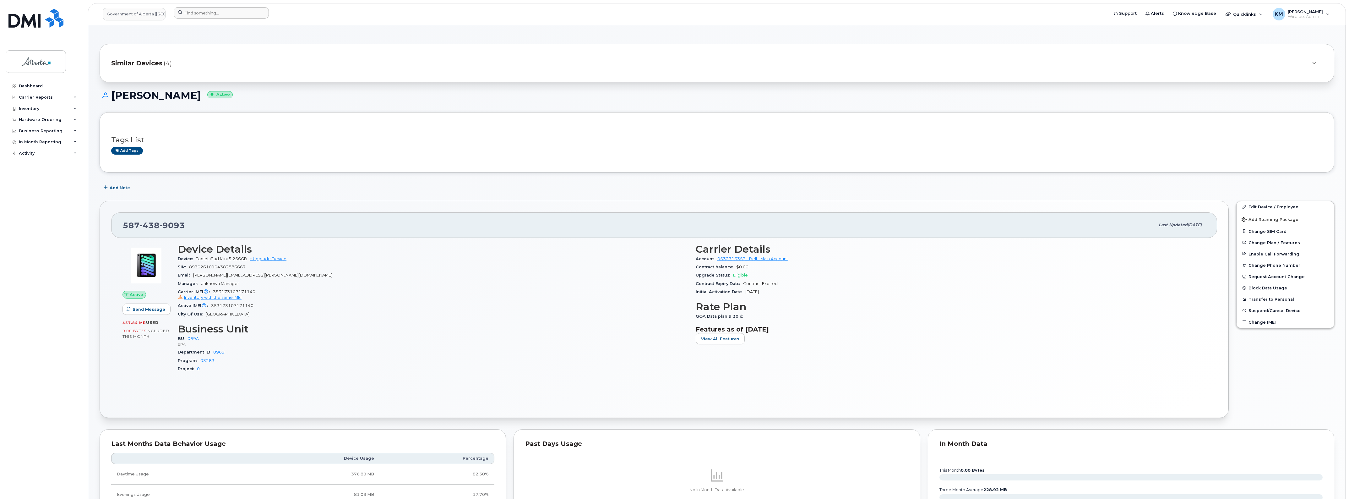 This screenshot has height=499, width=1349. Describe the element at coordinates (117, 187) in the screenshot. I see `button: Add Note` at that location.